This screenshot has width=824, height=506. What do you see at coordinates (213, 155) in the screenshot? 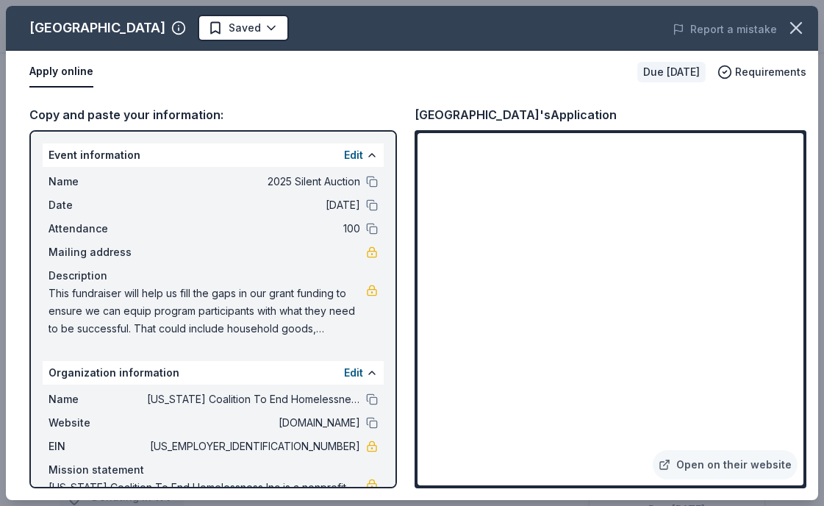
I see `div: Event information` at bounding box center [213, 155].